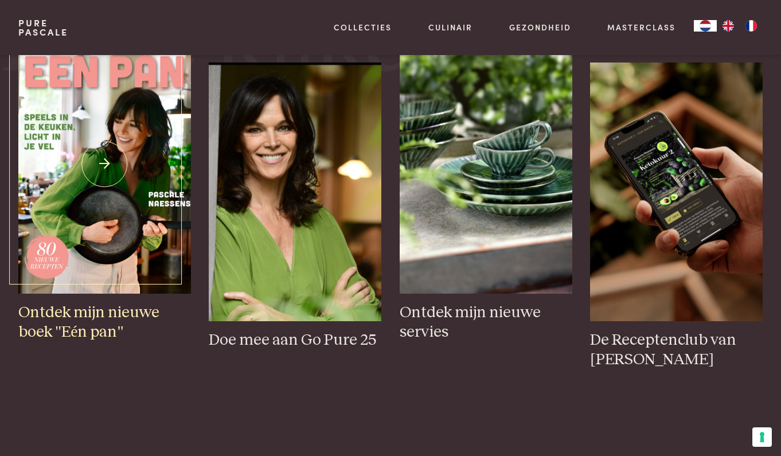  What do you see at coordinates (705, 26) in the screenshot?
I see `div: Language` at bounding box center [705, 26].